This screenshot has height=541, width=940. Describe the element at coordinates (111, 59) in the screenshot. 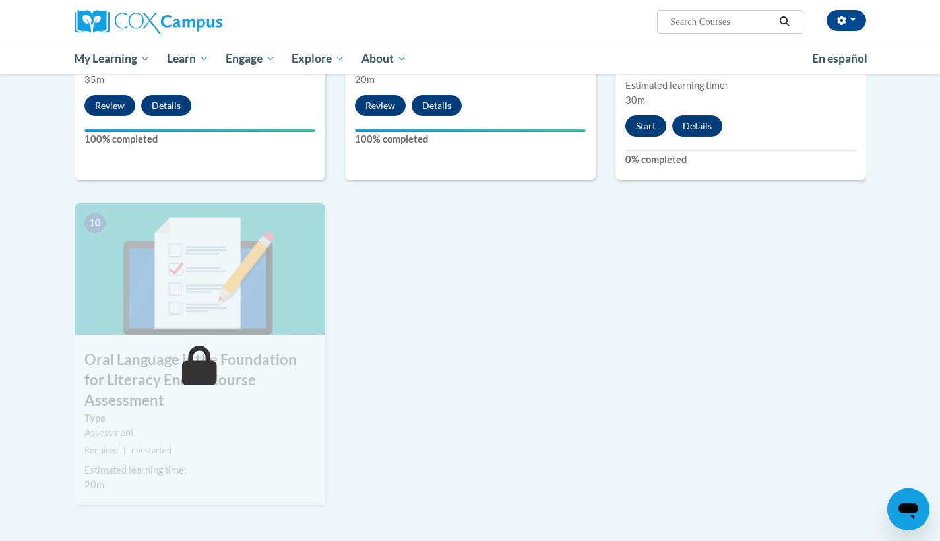

I see `span: My Learning` at that location.